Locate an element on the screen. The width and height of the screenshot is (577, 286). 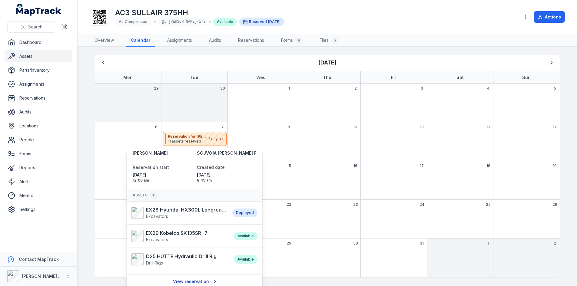
a: Dashboard is located at coordinates (38, 42).